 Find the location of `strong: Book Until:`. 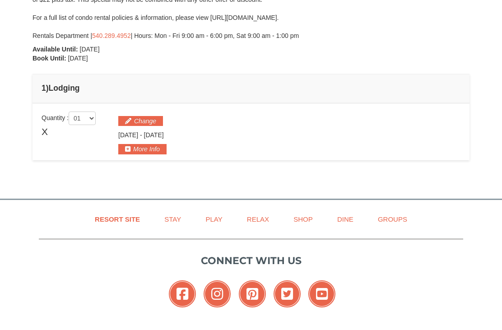

strong: Book Until: is located at coordinates (49, 58).